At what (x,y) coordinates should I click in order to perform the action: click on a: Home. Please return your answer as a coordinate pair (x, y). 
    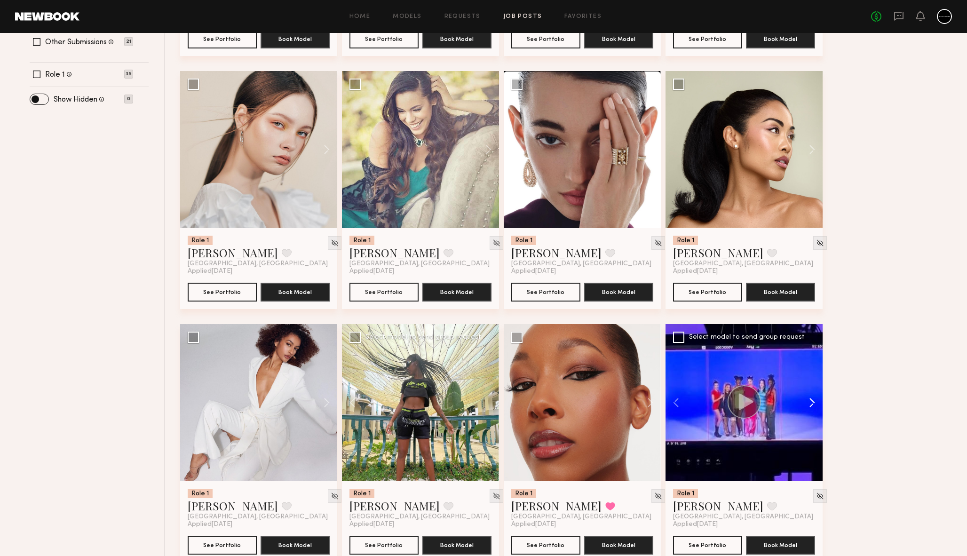
    Looking at the image, I should click on (360, 16).